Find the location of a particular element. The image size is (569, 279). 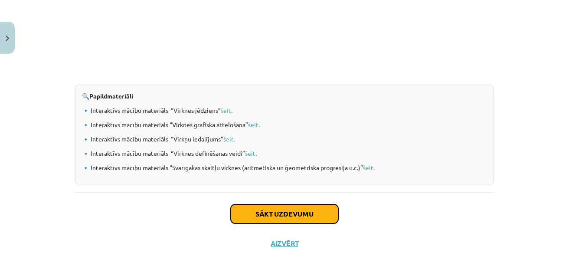

p: 🔹 Interaktīvs mācību materiāls “Virknes definēšanas veidi” is located at coordinates (284, 153).